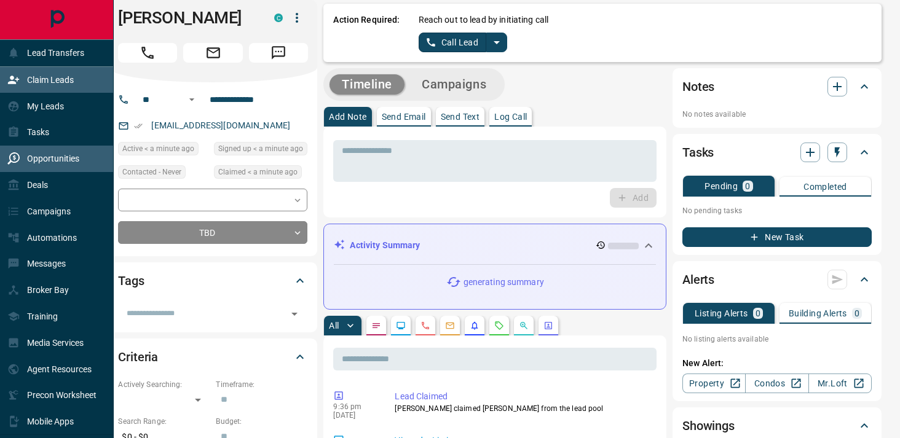 The height and width of the screenshot is (438, 900). I want to click on svg: Lead Browsing Activity, so click(401, 326).